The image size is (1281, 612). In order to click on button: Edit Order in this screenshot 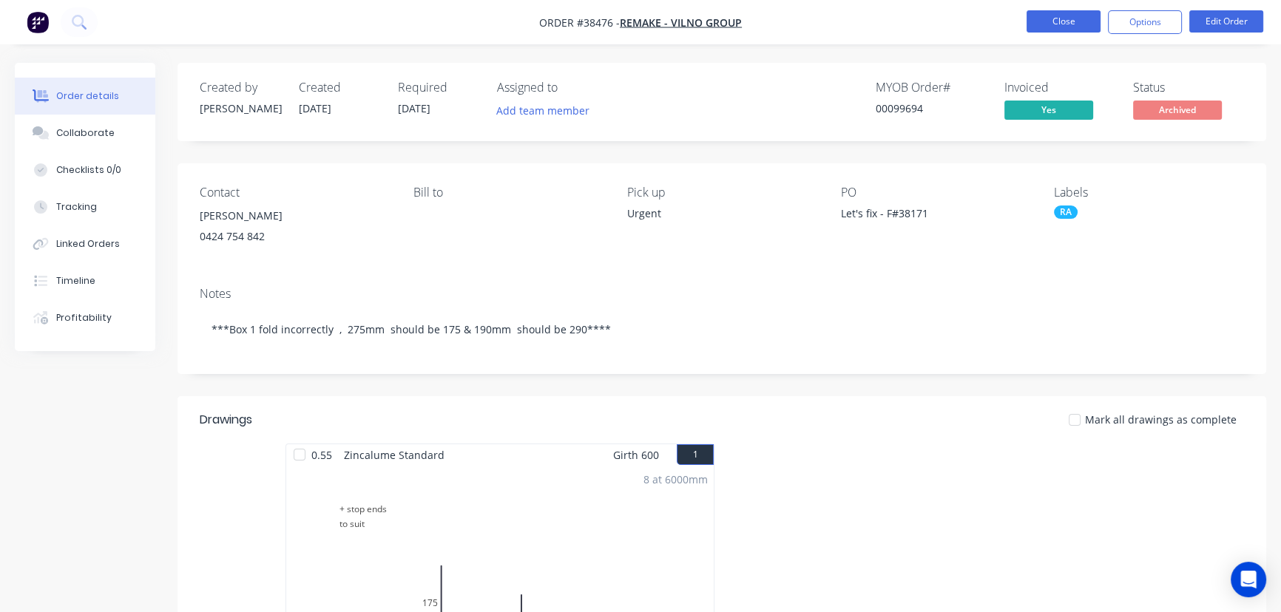, I will do `click(1226, 21)`.